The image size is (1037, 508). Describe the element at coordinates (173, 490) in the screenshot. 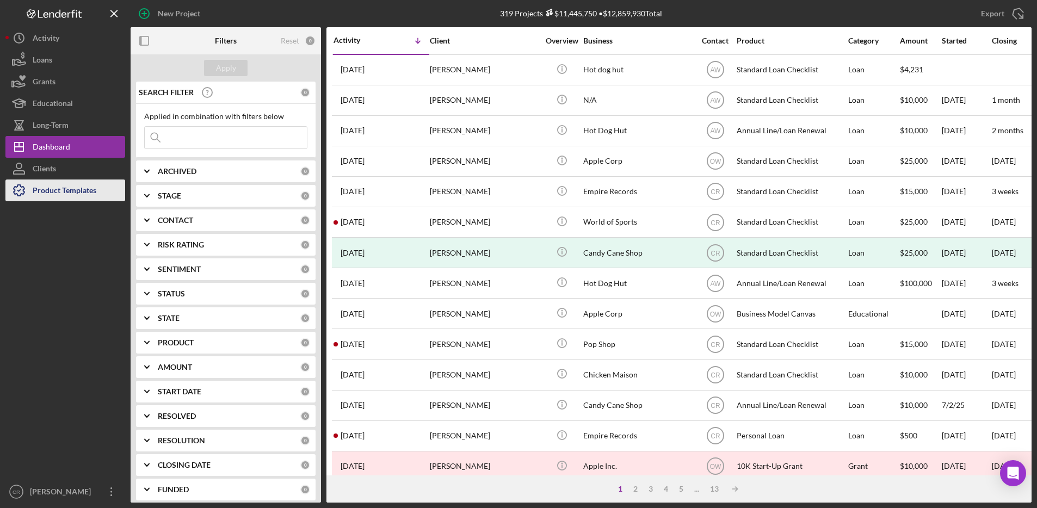

I see `b: FUNDED` at that location.